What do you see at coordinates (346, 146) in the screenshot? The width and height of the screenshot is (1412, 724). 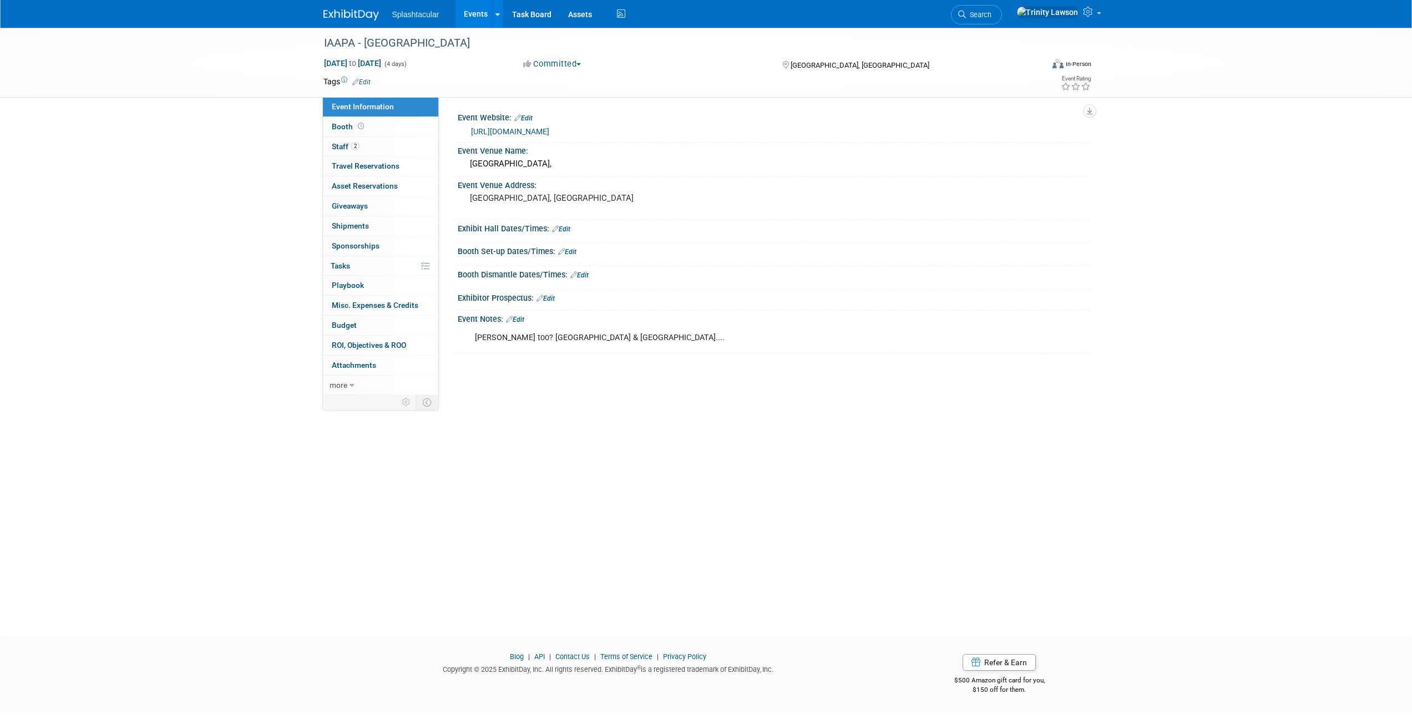 I see `span: Staff` at bounding box center [346, 146].